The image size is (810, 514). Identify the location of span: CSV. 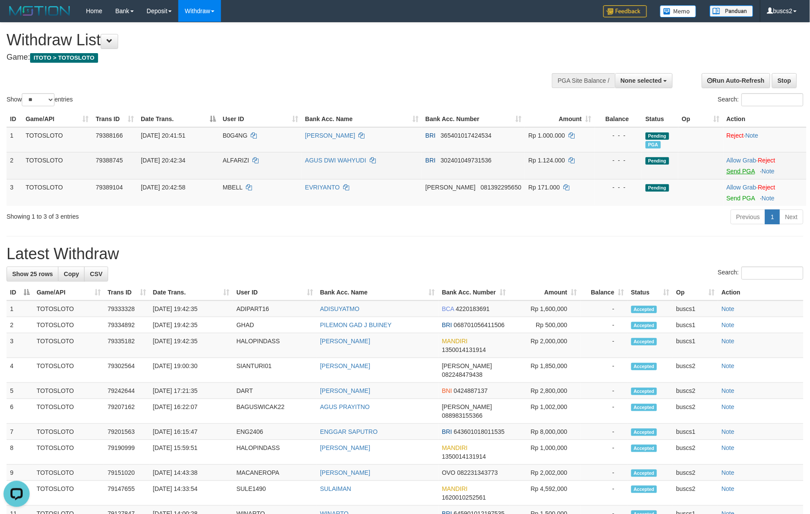
(96, 274).